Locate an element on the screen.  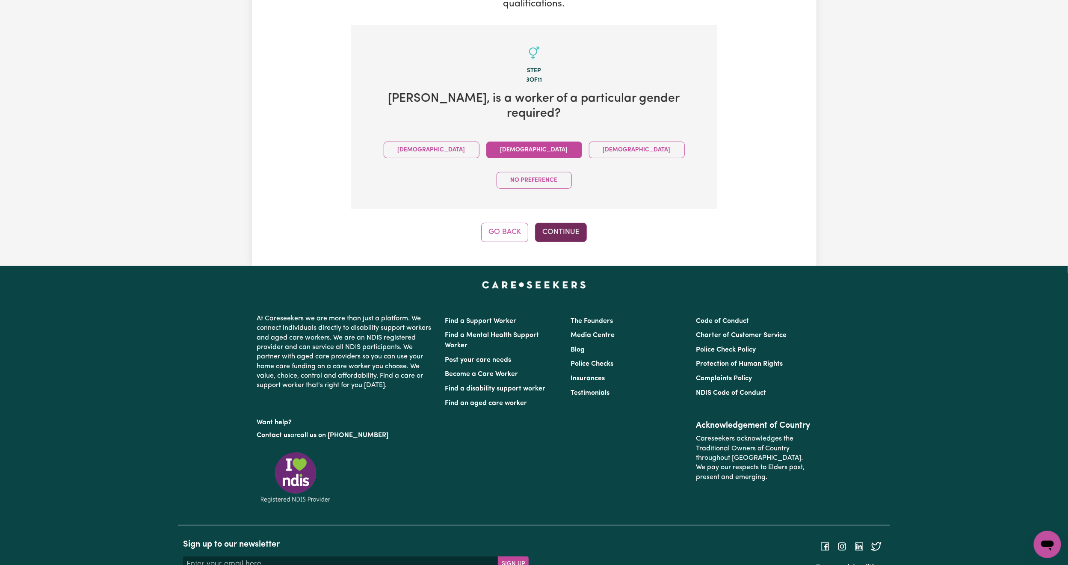
a: Blog is located at coordinates (577, 350).